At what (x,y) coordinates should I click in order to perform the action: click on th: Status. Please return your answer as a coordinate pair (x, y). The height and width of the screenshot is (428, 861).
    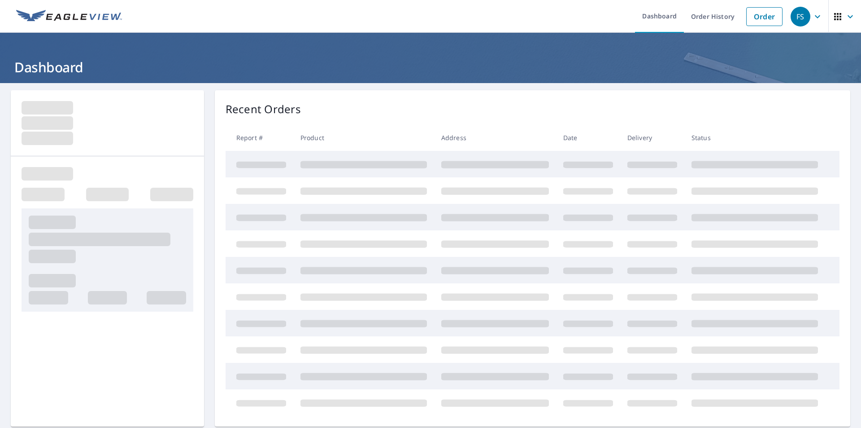
    Looking at the image, I should click on (755, 137).